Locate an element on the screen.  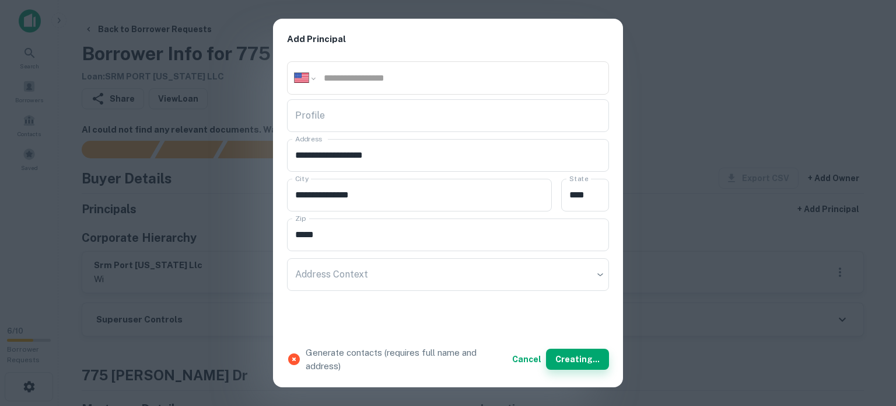
button: Cancel is located at coordinates (527, 359).